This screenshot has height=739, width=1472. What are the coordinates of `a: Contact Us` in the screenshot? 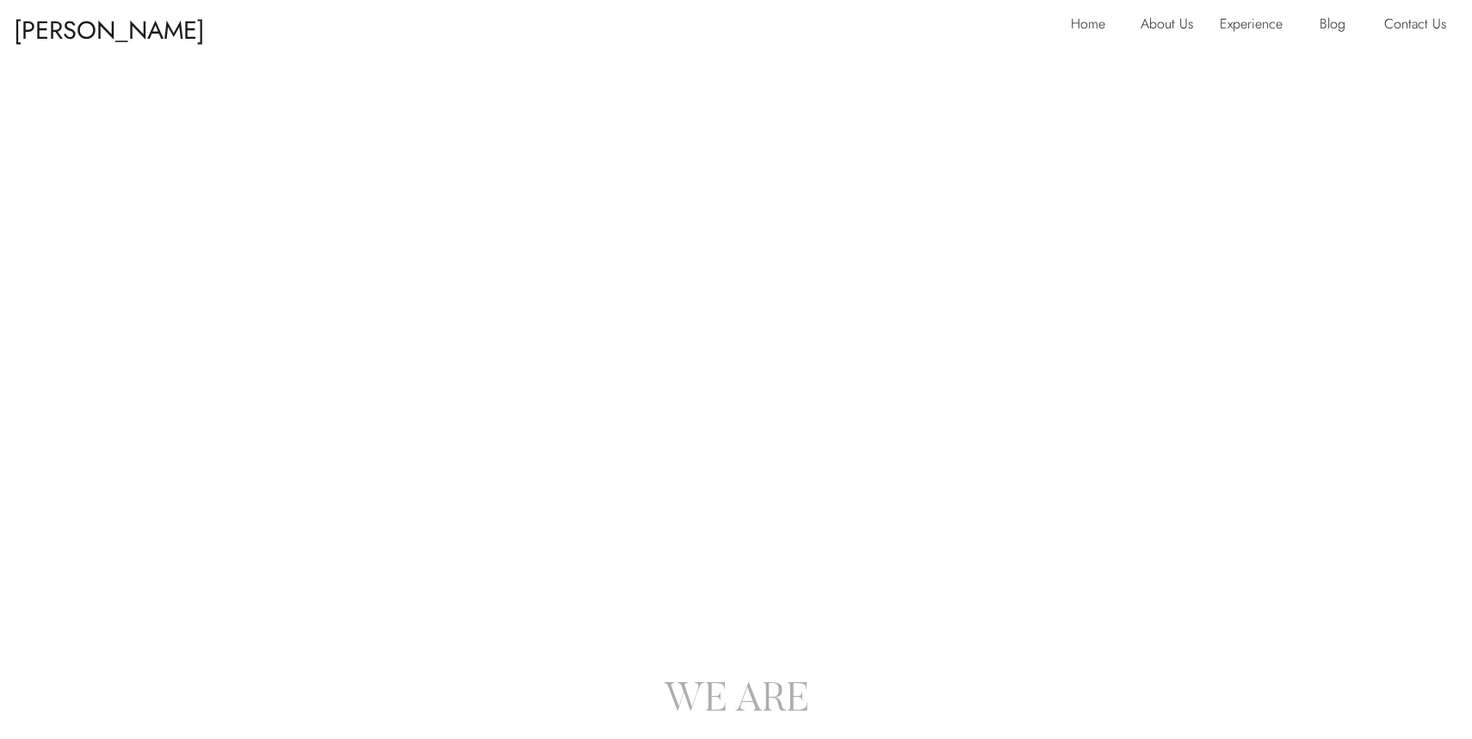 It's located at (1421, 26).